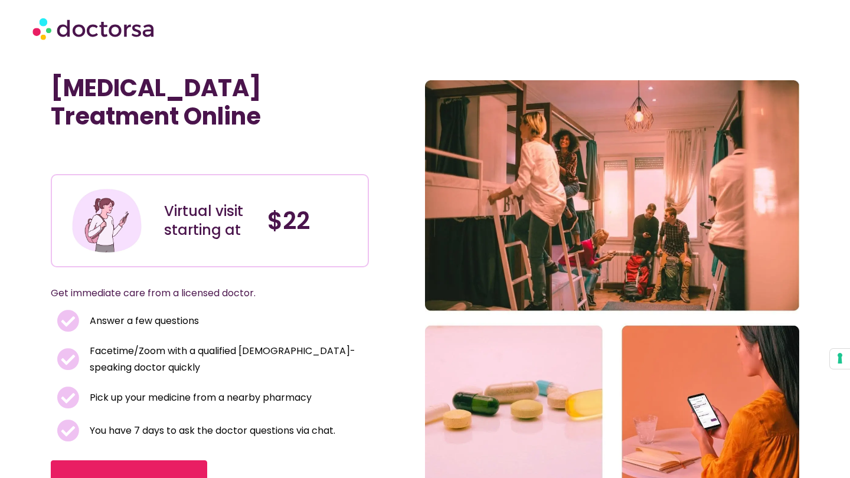  Describe the element at coordinates (210, 221) in the screenshot. I see `div: Virtual visit starting at` at that location.